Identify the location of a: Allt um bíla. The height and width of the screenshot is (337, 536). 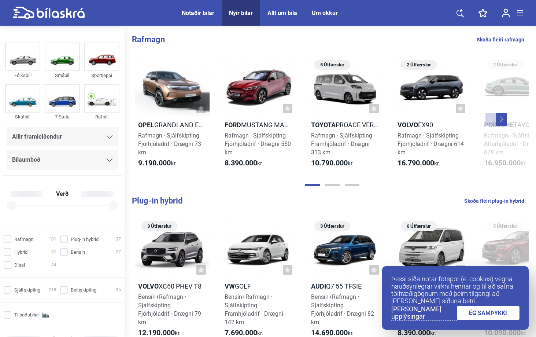
(282, 13).